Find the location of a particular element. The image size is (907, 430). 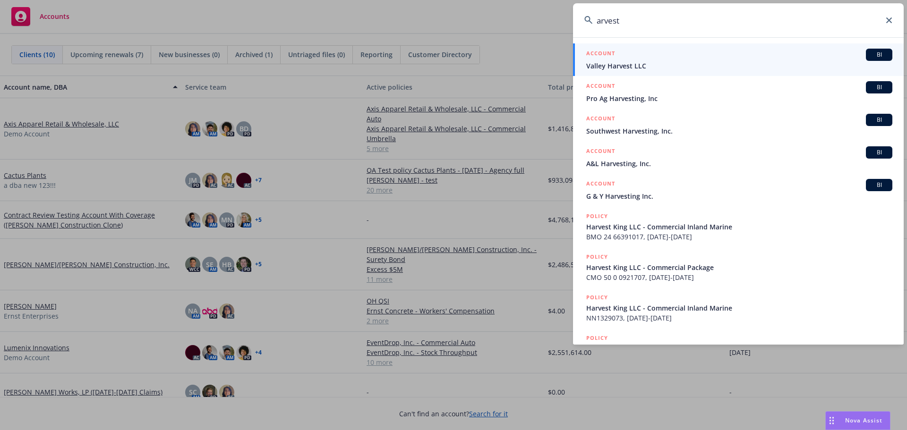

button: Nova Assist is located at coordinates (858, 421).